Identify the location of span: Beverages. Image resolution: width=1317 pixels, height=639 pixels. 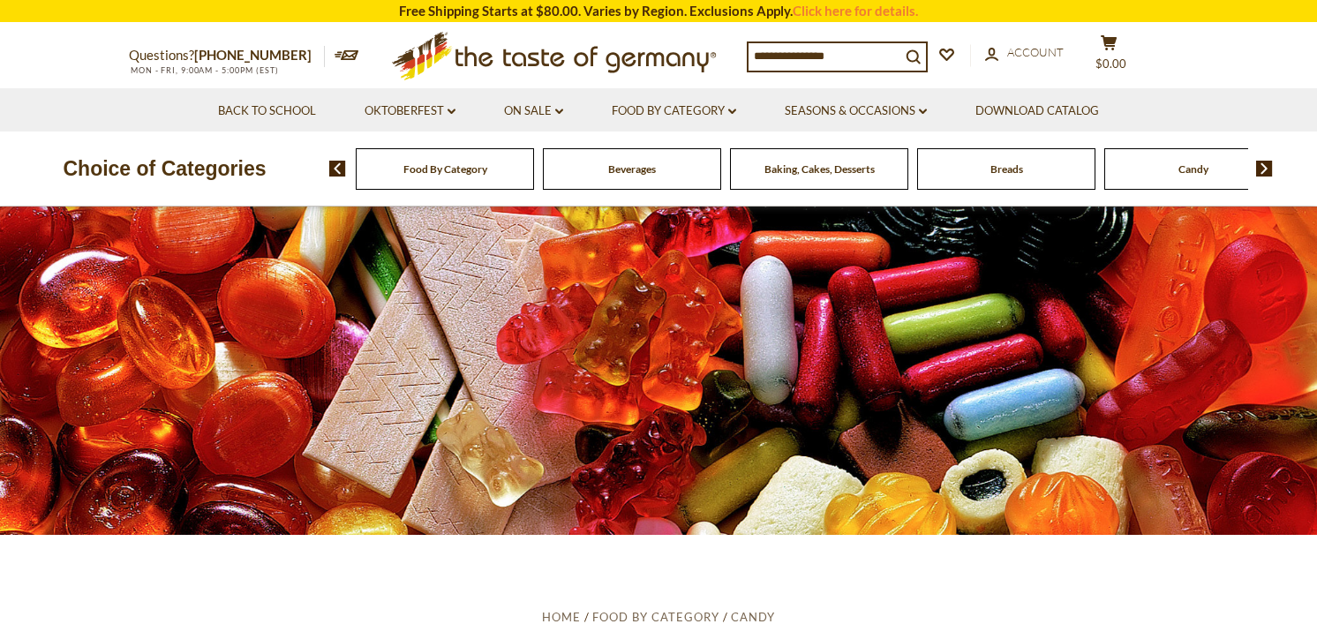
(632, 169).